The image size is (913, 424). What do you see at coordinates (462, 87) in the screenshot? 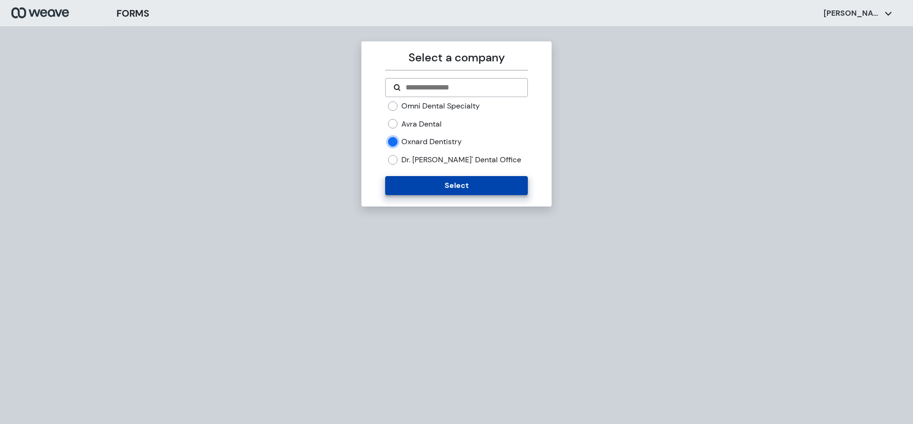
I see `input: Search` at bounding box center [462, 87].